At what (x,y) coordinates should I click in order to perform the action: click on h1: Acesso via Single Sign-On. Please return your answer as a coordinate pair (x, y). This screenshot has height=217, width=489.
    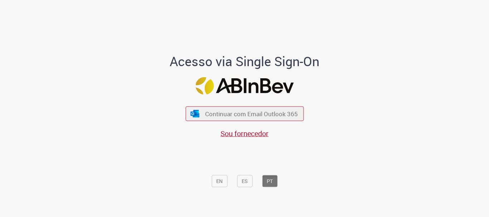
    Looking at the image, I should click on (244, 62).